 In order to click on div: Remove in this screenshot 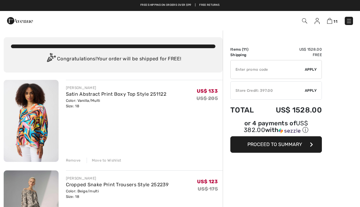, I will do `click(73, 161)`.